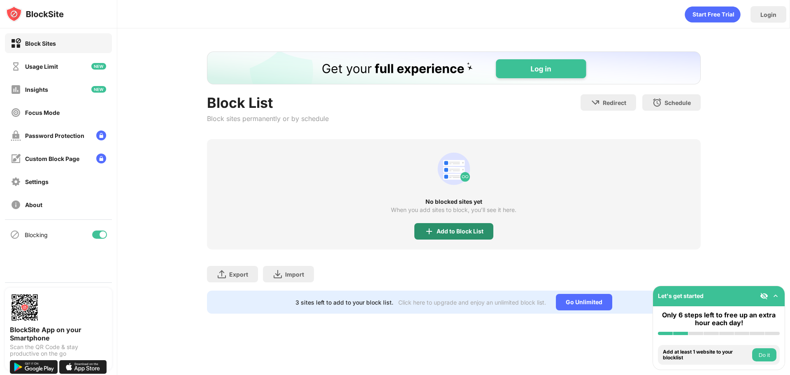  Describe the element at coordinates (42, 66) in the screenshot. I see `div: Usage Limit` at that location.